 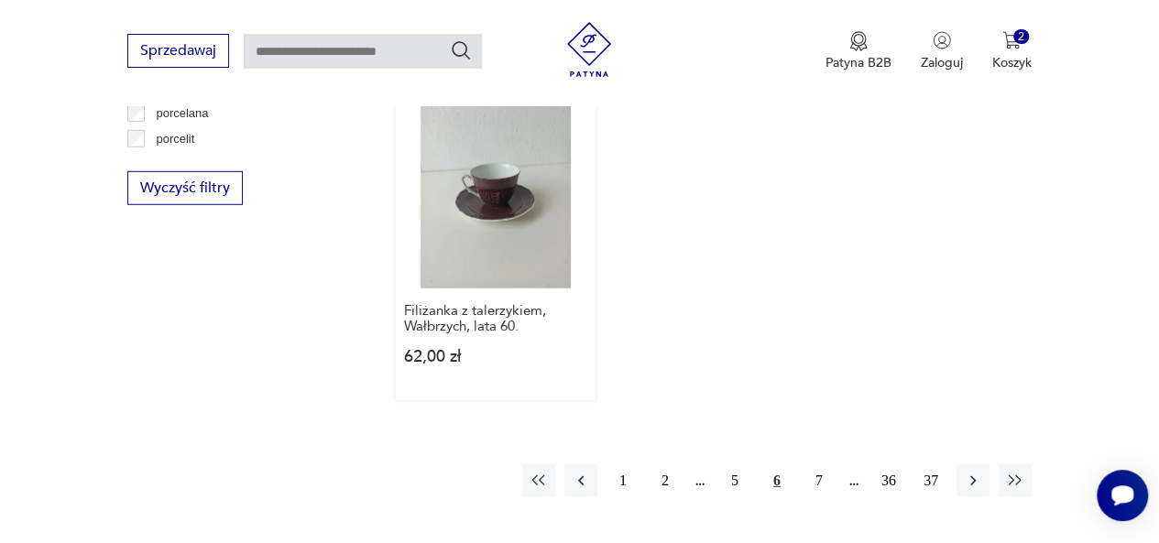 What do you see at coordinates (858, 62) in the screenshot?
I see `p: Patyna B2B` at bounding box center [858, 62].